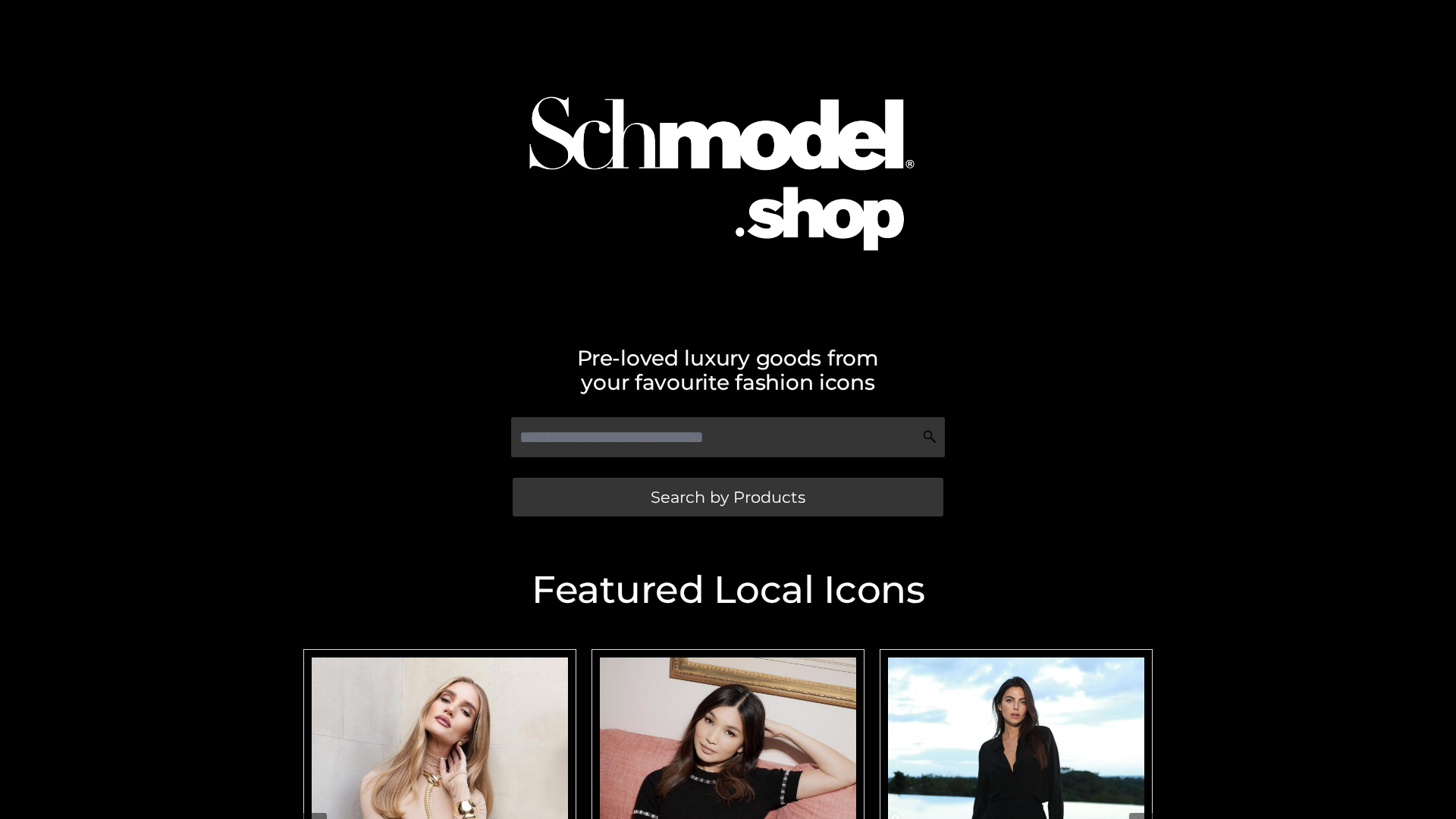  I want to click on img: Search Icon, so click(930, 437).